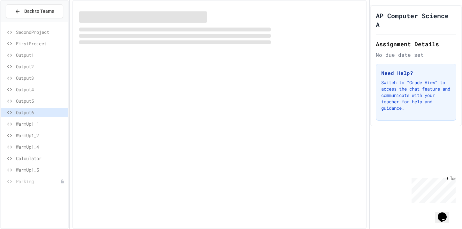 The image size is (462, 229). I want to click on span: WarmUp1_5, so click(41, 170).